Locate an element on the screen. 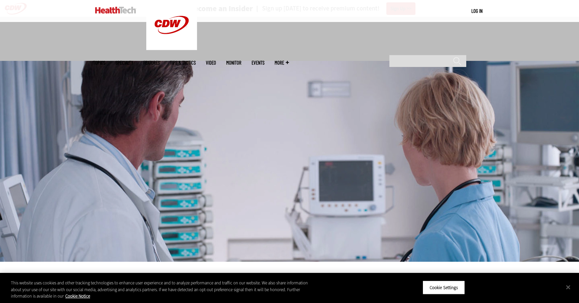 The width and height of the screenshot is (579, 303). button: Cookie Settings is located at coordinates (443, 288).